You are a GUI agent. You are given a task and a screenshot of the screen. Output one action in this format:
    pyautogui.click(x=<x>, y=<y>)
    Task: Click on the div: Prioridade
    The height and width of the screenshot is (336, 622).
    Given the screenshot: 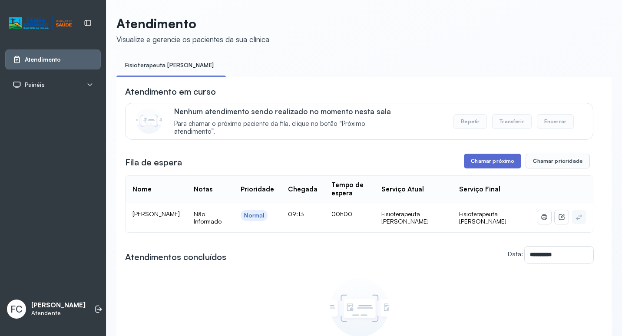 What is the action you would take?
    pyautogui.click(x=257, y=189)
    